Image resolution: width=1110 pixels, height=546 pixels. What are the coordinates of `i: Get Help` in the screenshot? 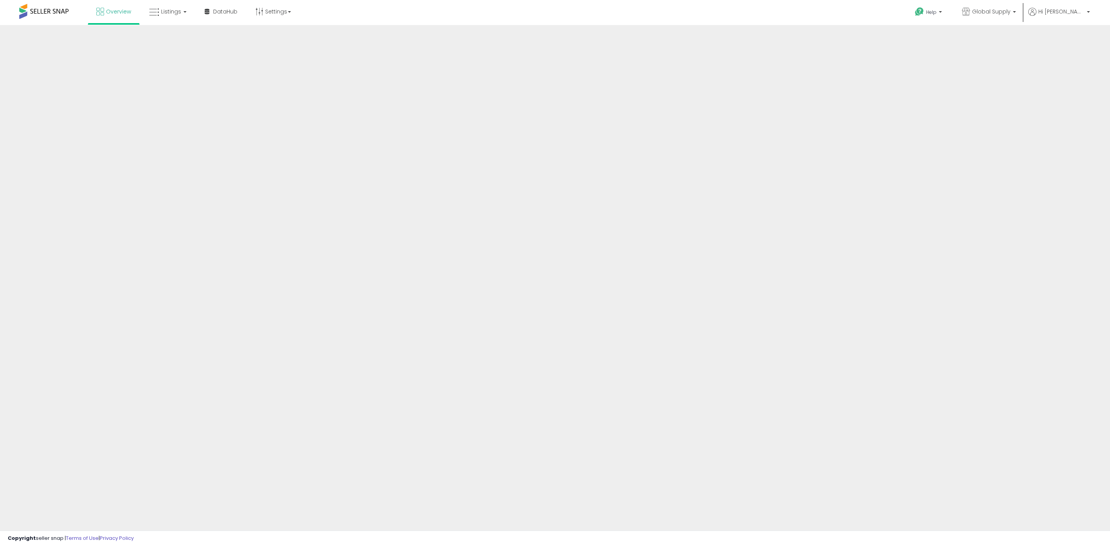 It's located at (919, 12).